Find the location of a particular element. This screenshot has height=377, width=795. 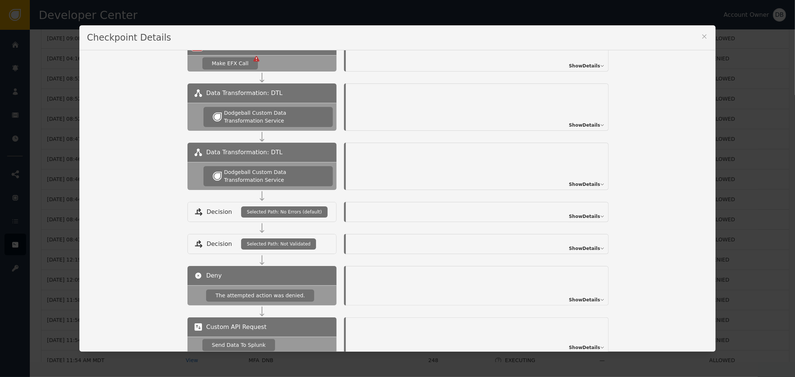

span: Selected Path: Not Validated is located at coordinates (278, 244).